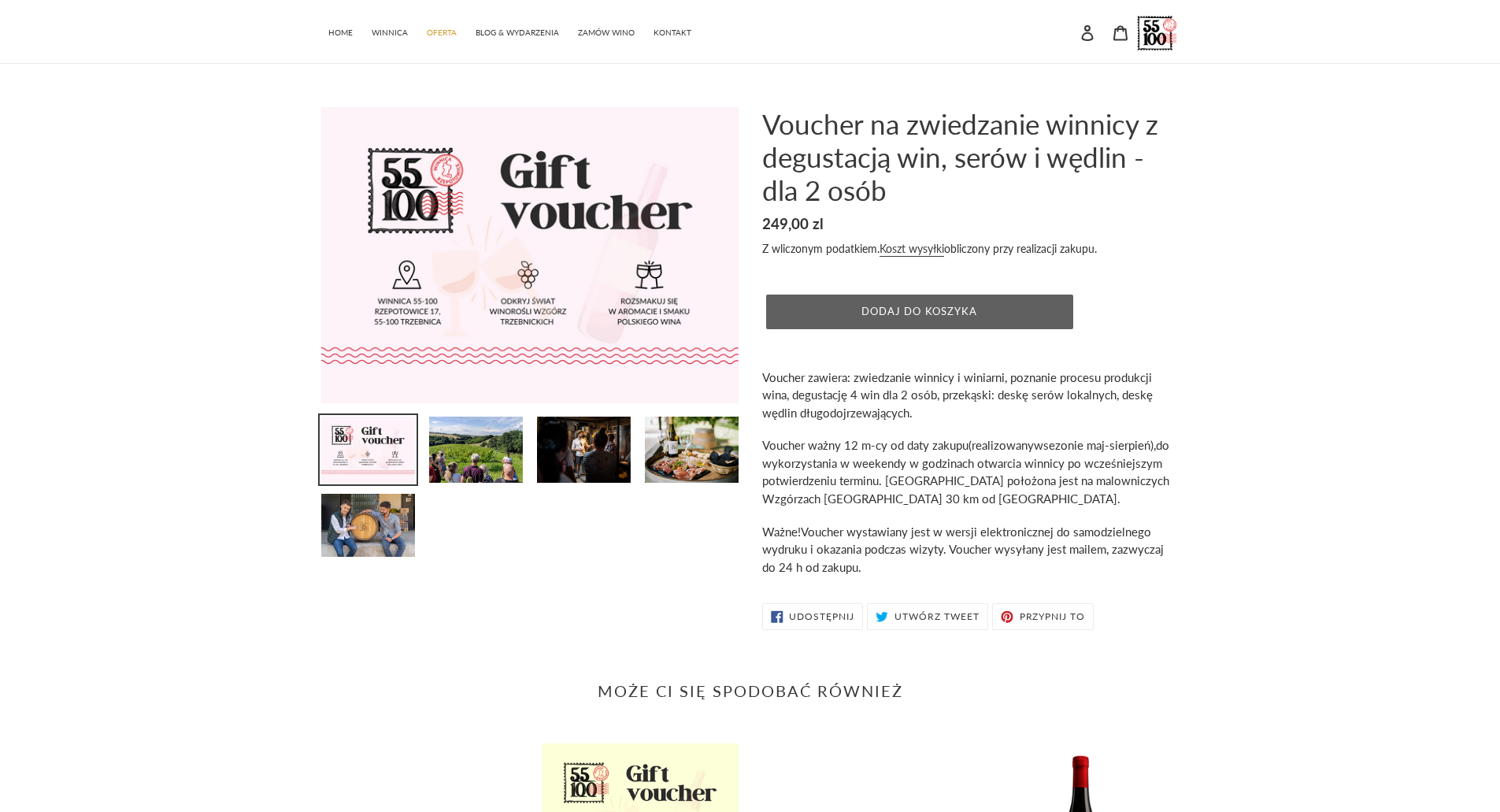 This screenshot has height=812, width=1500. What do you see at coordinates (340, 33) in the screenshot?
I see `span: HOME` at bounding box center [340, 33].